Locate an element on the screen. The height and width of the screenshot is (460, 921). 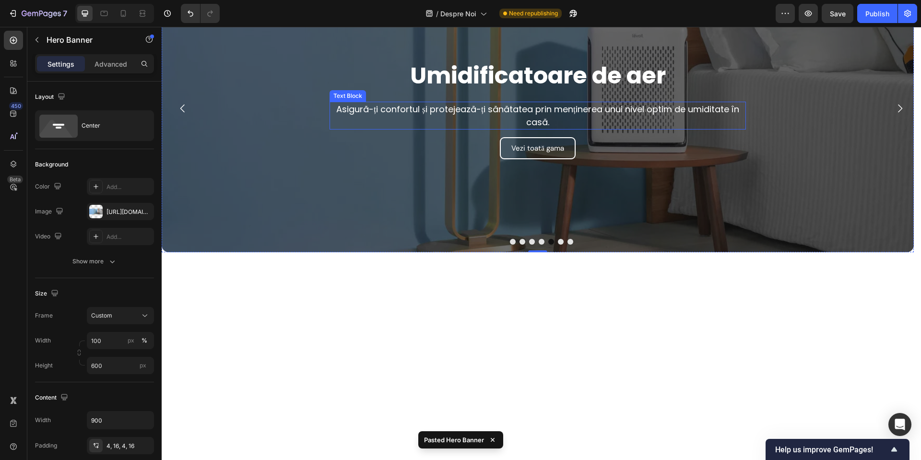
button: Save is located at coordinates (837, 13).